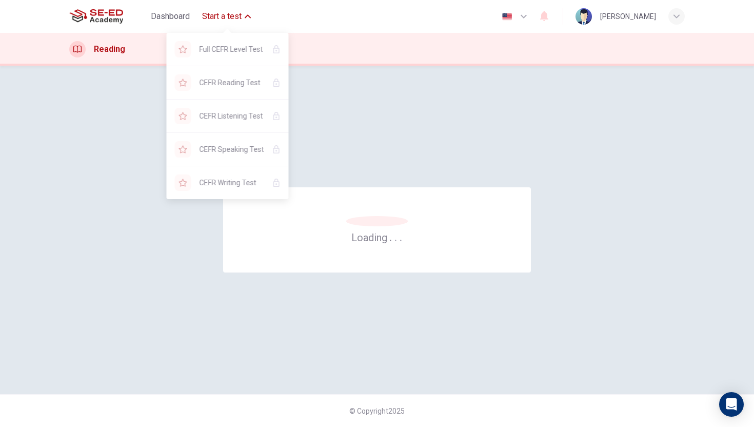 The height and width of the screenshot is (427, 754). What do you see at coordinates (232, 149) in the screenshot?
I see `span: CEFR Speaking Test` at bounding box center [232, 149].